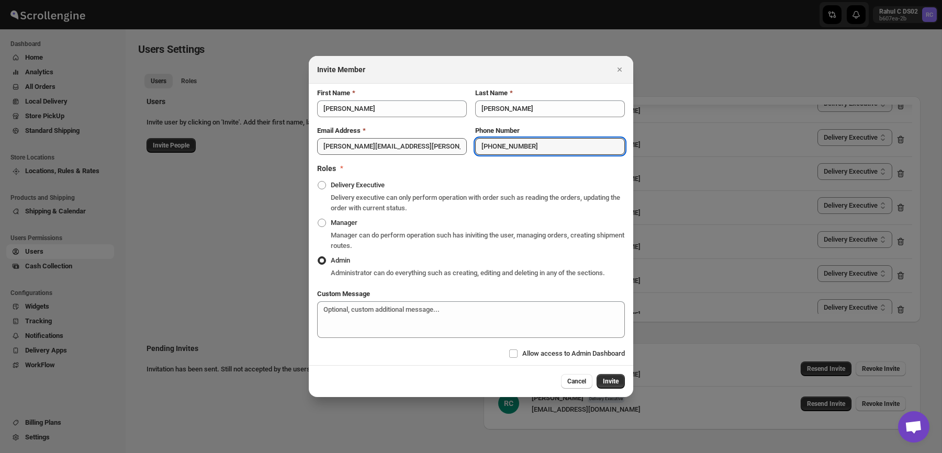 The width and height of the screenshot is (942, 453). I want to click on b: Phone Number, so click(497, 130).